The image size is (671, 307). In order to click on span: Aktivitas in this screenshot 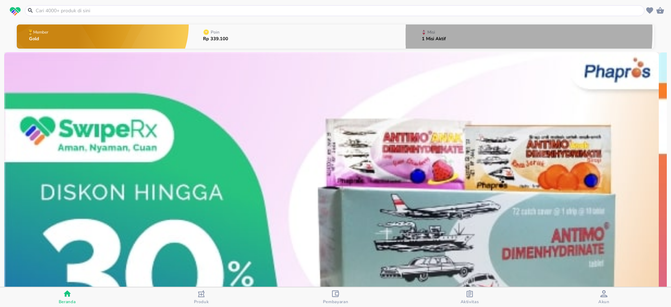, I will do `click(470, 302)`.